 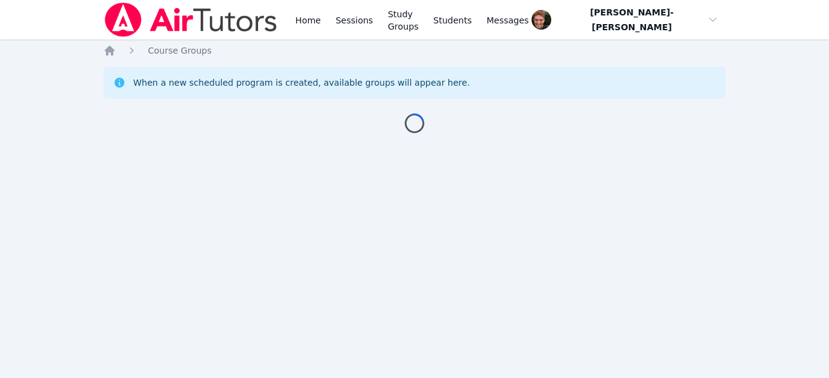 I want to click on span: Course Groups, so click(x=179, y=51).